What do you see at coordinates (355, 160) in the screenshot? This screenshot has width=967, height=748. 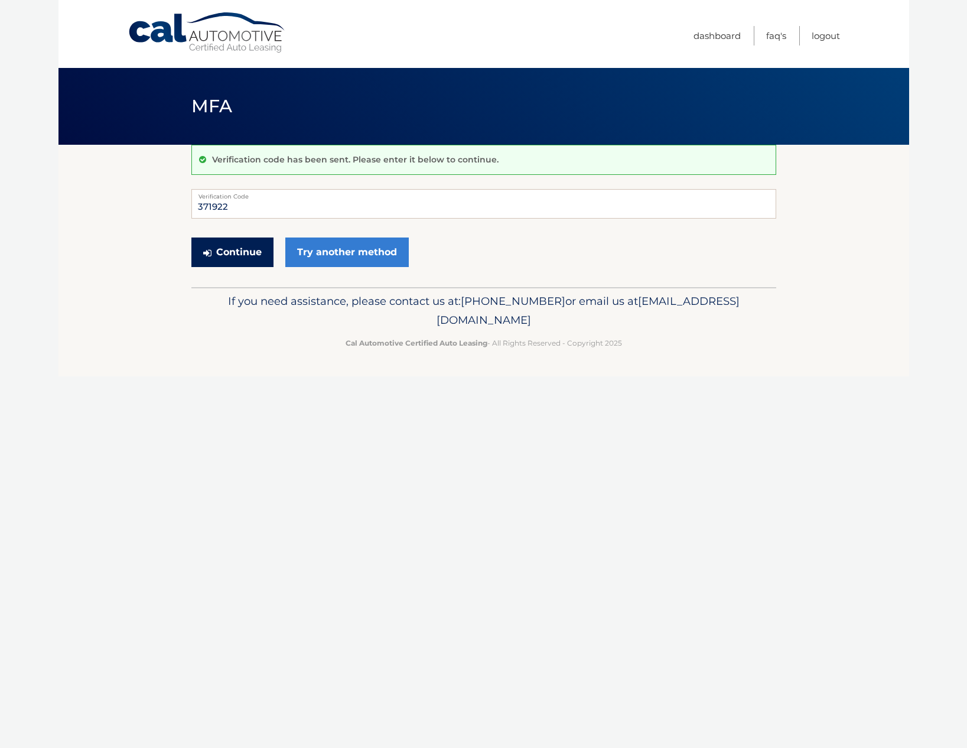 I see `p: Verification code has been sent. Please enter it below to continue.` at bounding box center [355, 160].